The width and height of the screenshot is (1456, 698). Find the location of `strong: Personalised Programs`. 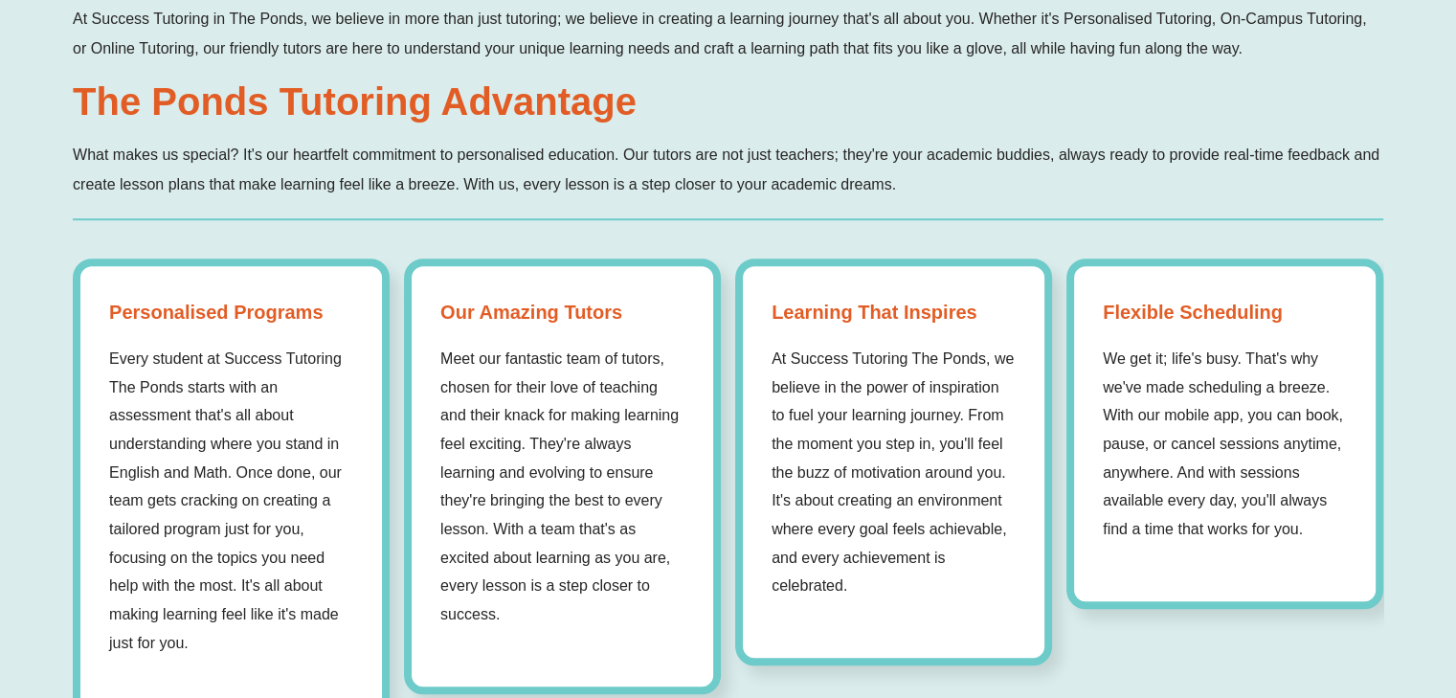

strong: Personalised Programs is located at coordinates (231, 312).